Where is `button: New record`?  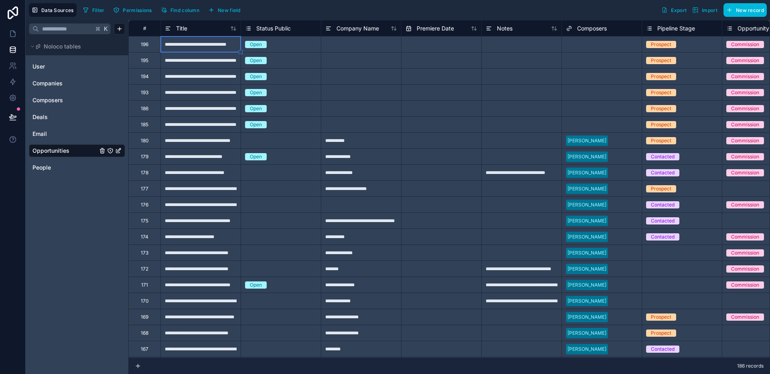
button: New record is located at coordinates (745, 10).